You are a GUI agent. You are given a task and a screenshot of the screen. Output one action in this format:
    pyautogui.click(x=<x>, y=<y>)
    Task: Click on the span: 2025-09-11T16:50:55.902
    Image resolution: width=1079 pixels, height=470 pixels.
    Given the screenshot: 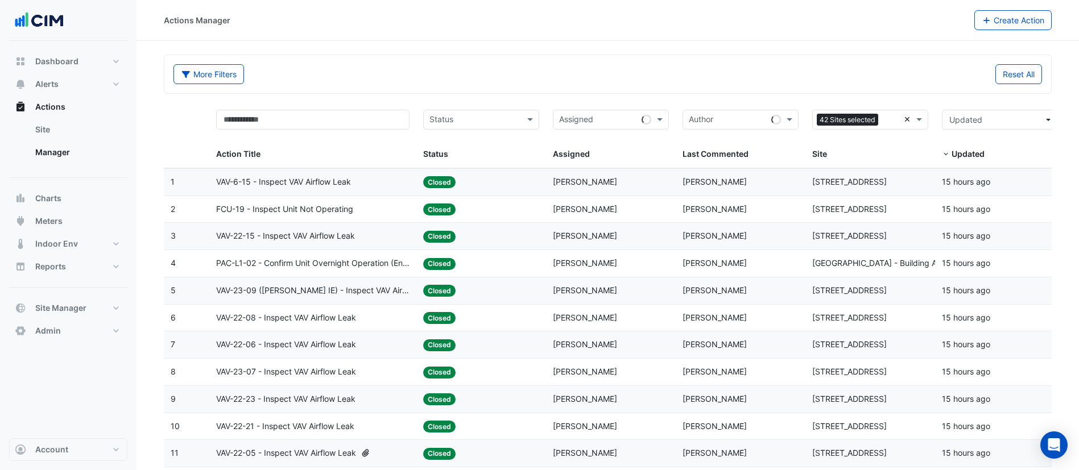 What is the action you would take?
    pyautogui.click(x=966, y=371)
    